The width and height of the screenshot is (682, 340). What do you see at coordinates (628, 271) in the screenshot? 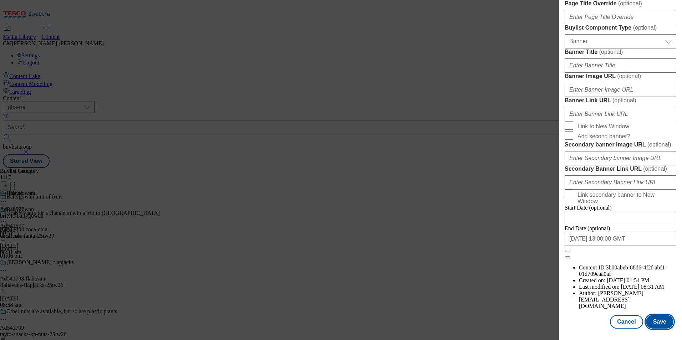
I see `li: Content ID` at bounding box center [628, 271].